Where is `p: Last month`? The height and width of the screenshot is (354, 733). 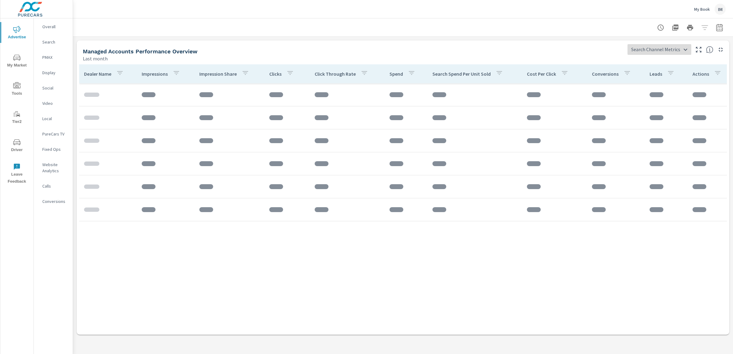 p: Last month is located at coordinates (95, 59).